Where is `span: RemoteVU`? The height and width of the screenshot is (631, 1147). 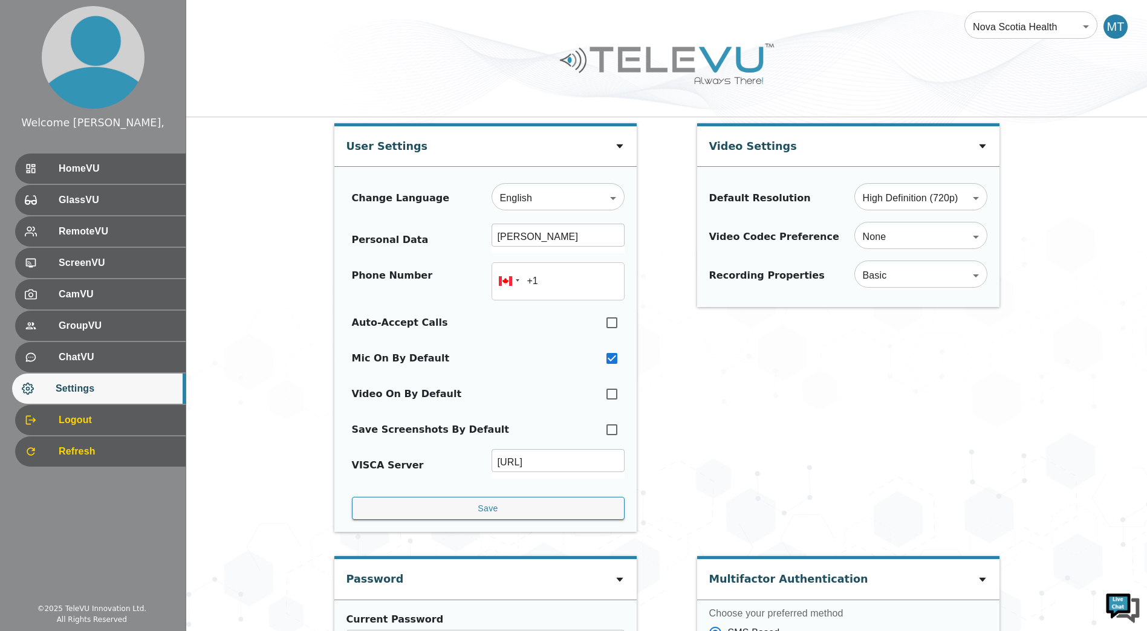
span: RemoteVU is located at coordinates (117, 232).